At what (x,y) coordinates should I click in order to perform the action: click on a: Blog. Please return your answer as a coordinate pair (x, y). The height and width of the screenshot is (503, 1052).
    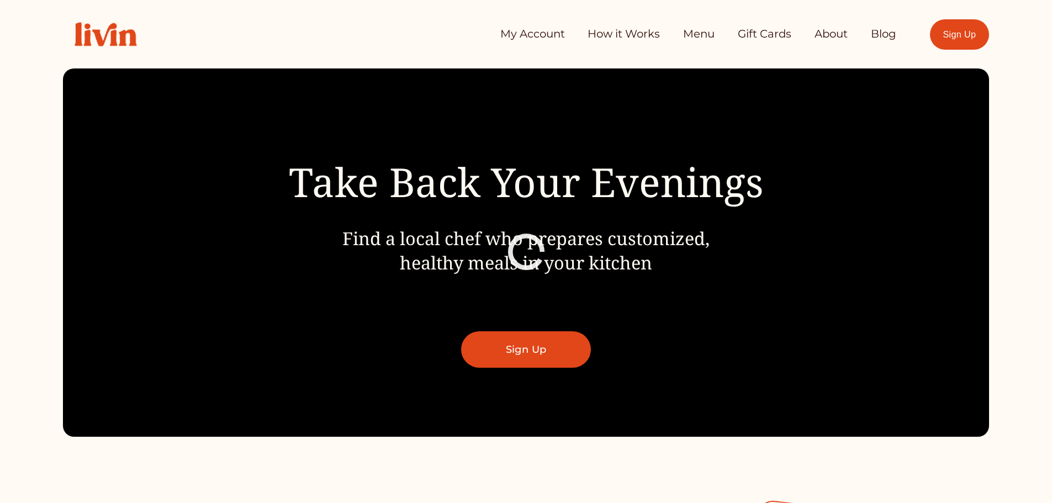
    Looking at the image, I should click on (884, 34).